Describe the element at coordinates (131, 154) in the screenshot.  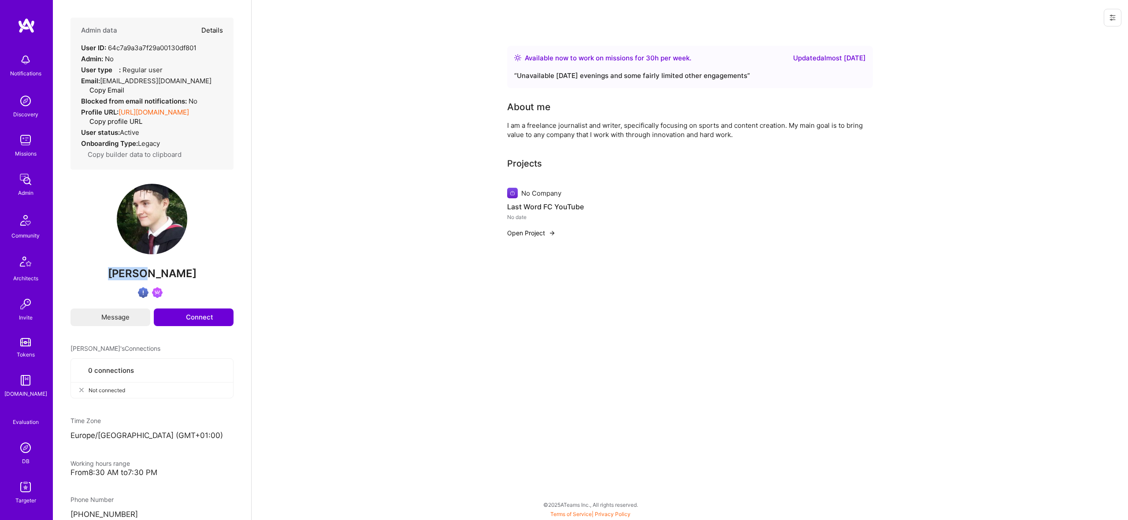
I see `button: Copy builder data to clipboard` at that location.